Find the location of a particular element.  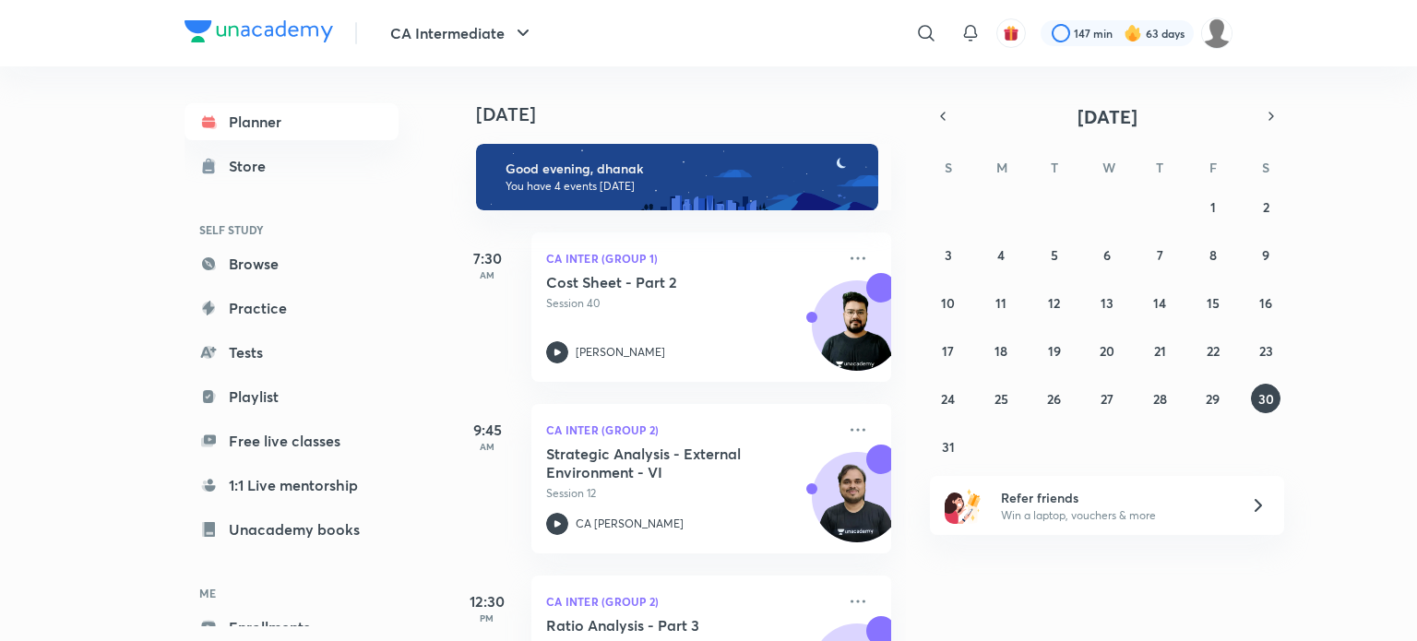

abbr: August 6, 2025 is located at coordinates (1107, 255).